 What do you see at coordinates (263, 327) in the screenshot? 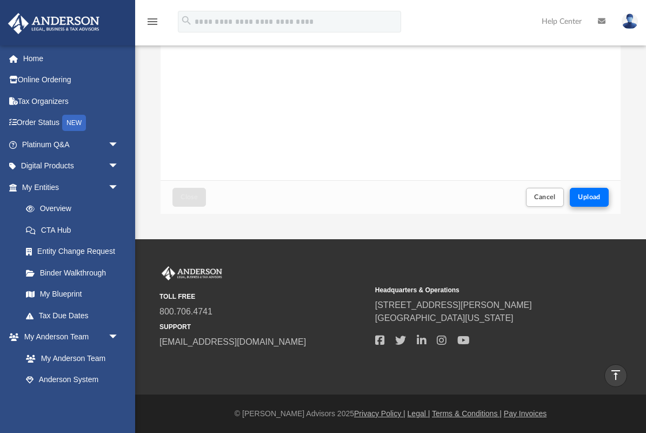
I see `small: SUPPORT` at bounding box center [263, 327].